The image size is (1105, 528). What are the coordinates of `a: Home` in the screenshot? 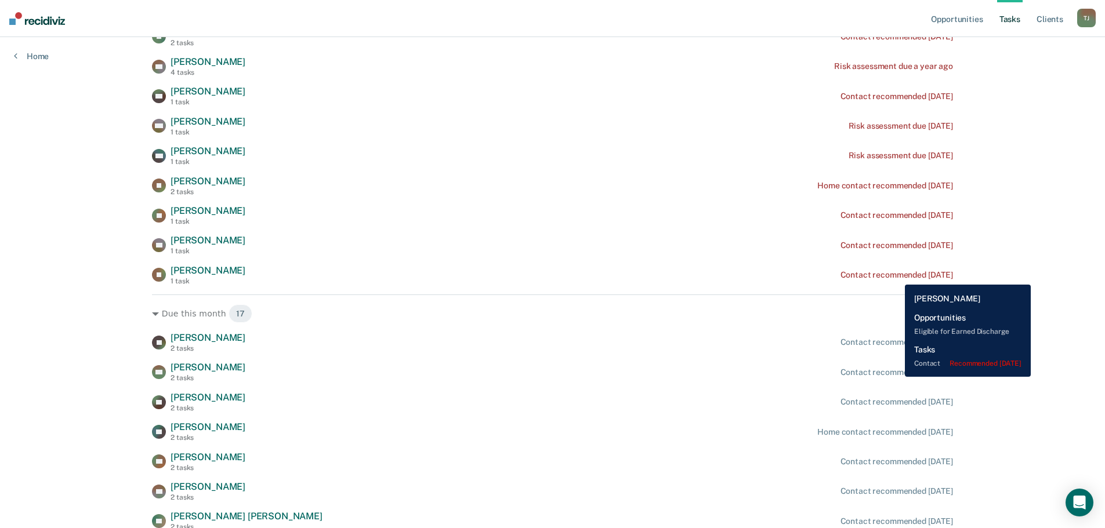 It's located at (31, 56).